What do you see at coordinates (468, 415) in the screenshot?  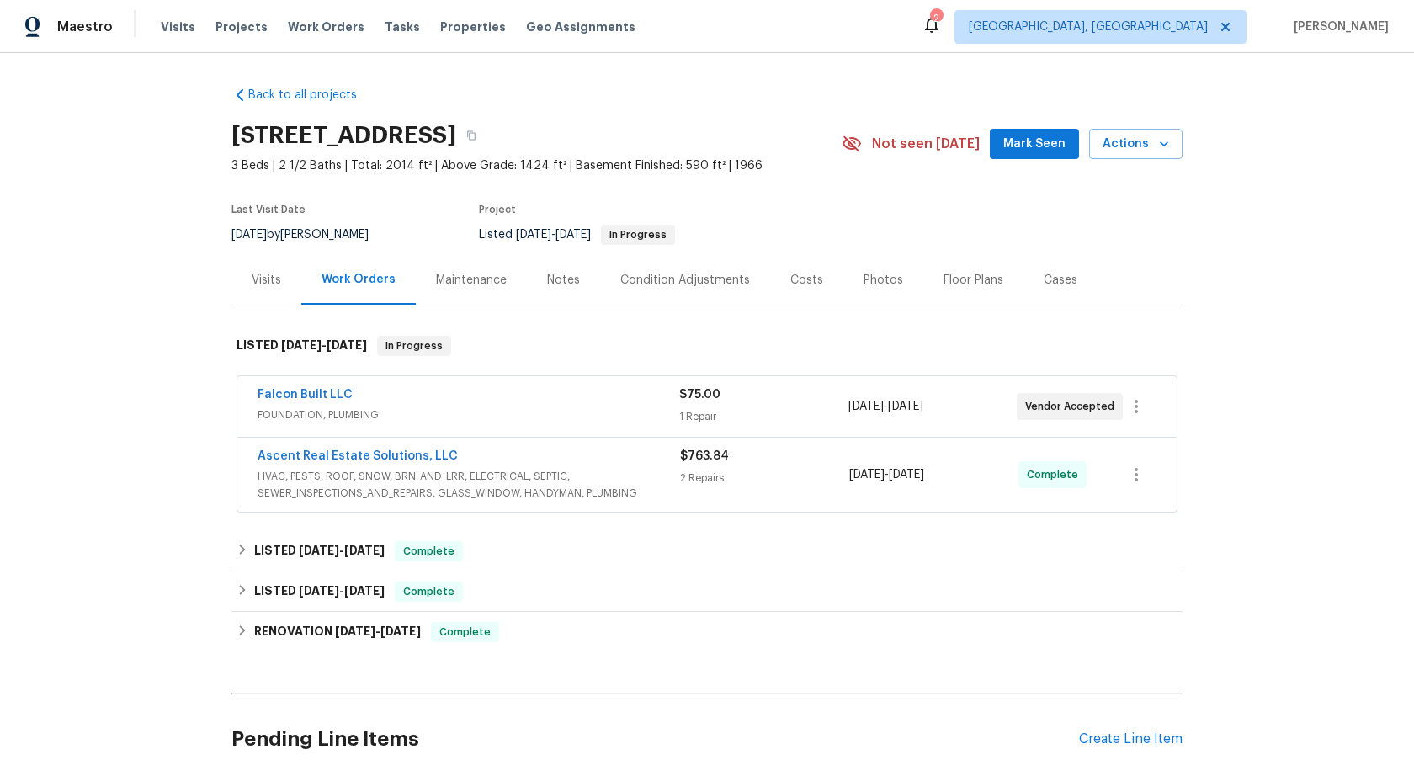 I see `span: FOUNDATION, PLUMBING` at bounding box center [468, 415].